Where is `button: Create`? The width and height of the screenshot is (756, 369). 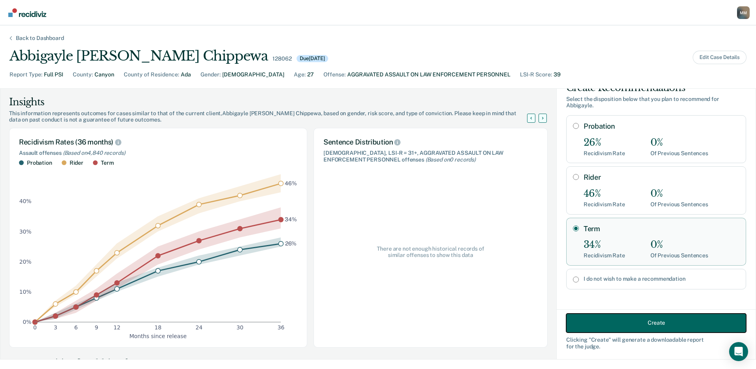
button: Create is located at coordinates (656, 322).